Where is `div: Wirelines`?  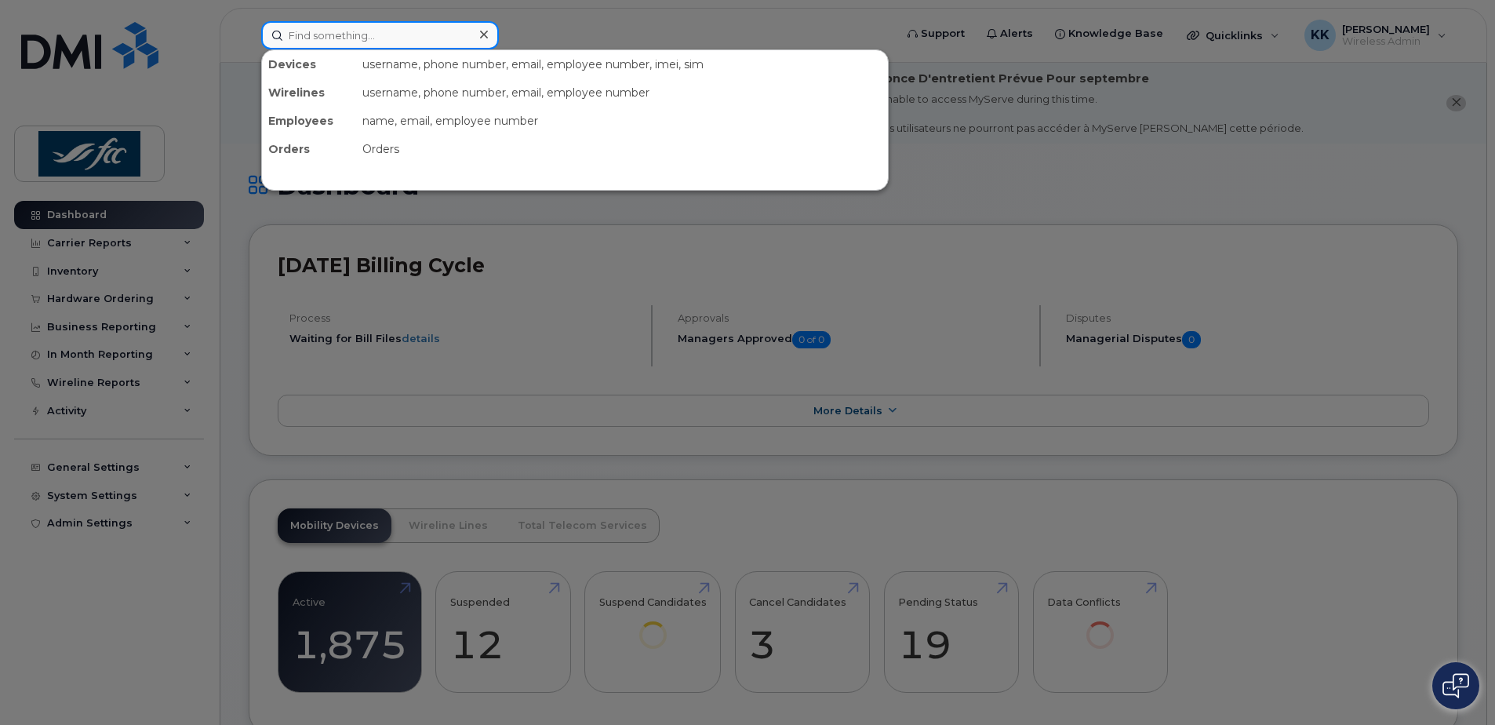 div: Wirelines is located at coordinates (309, 93).